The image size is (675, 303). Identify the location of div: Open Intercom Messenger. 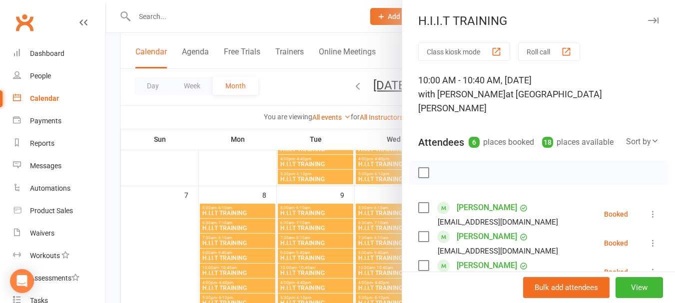
(22, 281).